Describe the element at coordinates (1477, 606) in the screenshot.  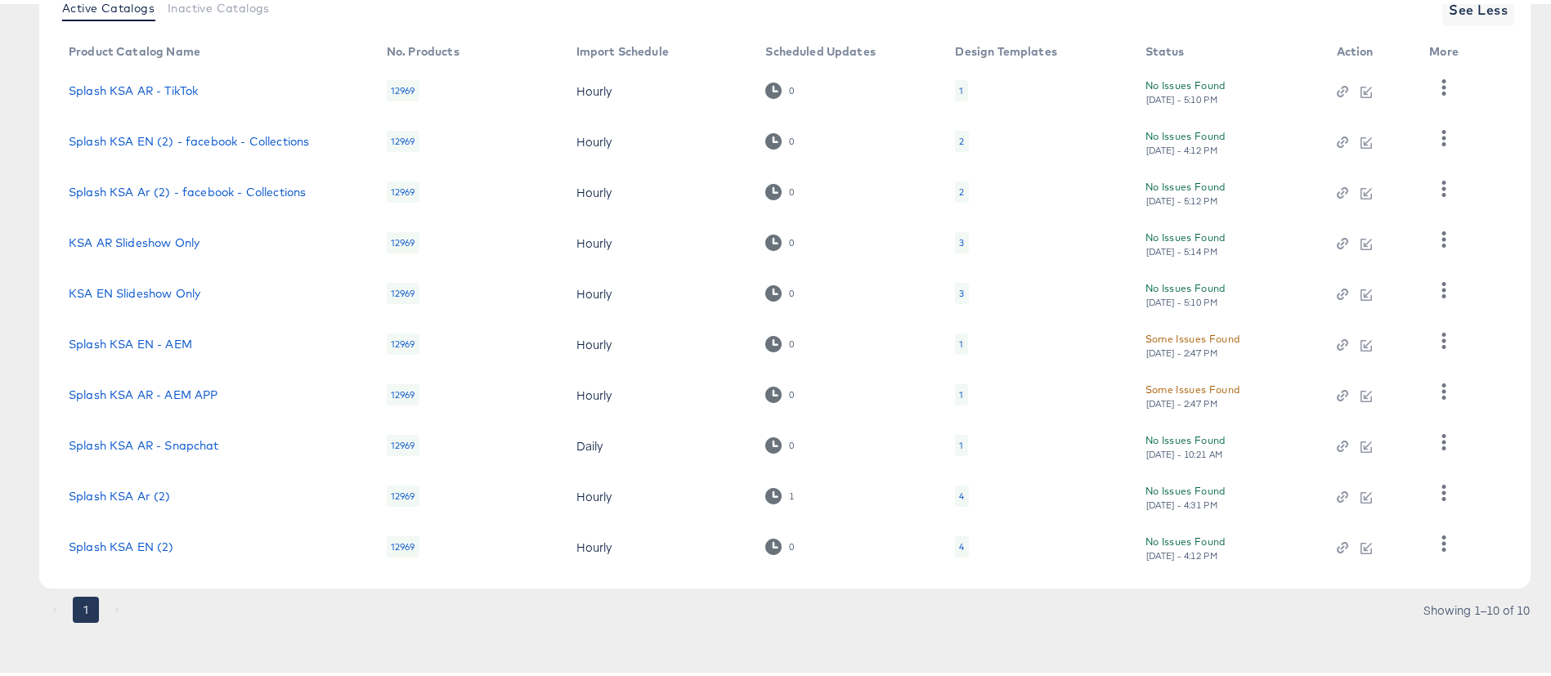
I see `div: Showing 1–10 of 10` at that location.